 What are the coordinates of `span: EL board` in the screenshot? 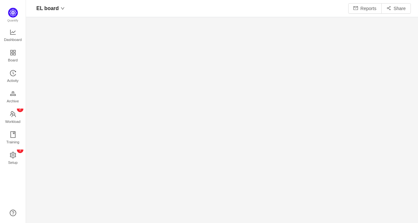 It's located at (47, 8).